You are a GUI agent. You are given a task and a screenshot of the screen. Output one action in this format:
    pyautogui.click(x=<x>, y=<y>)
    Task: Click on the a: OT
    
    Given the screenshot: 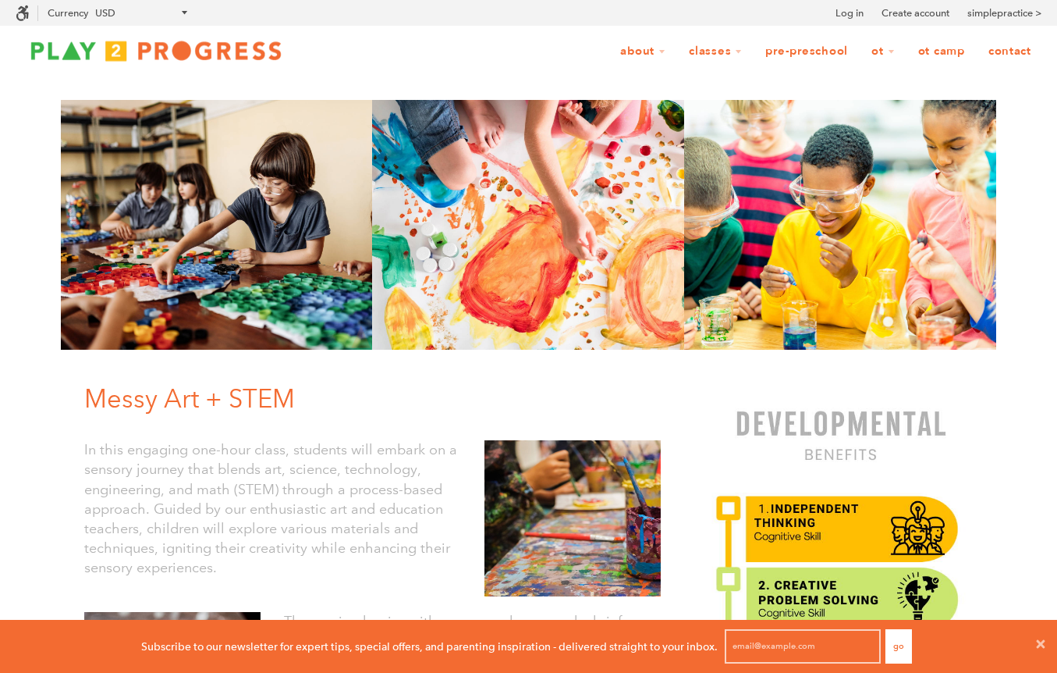 What is the action you would take?
    pyautogui.click(x=883, y=52)
    